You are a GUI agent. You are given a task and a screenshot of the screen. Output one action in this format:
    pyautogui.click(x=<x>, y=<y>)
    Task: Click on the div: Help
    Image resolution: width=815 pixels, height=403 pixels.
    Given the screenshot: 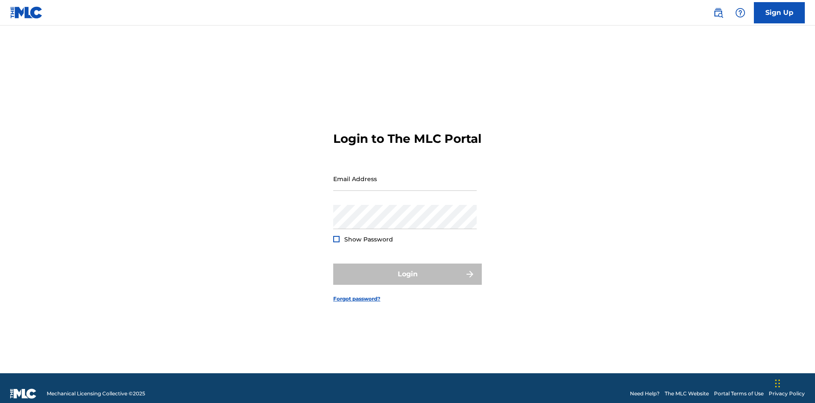 What is the action you would take?
    pyautogui.click(x=741, y=13)
    